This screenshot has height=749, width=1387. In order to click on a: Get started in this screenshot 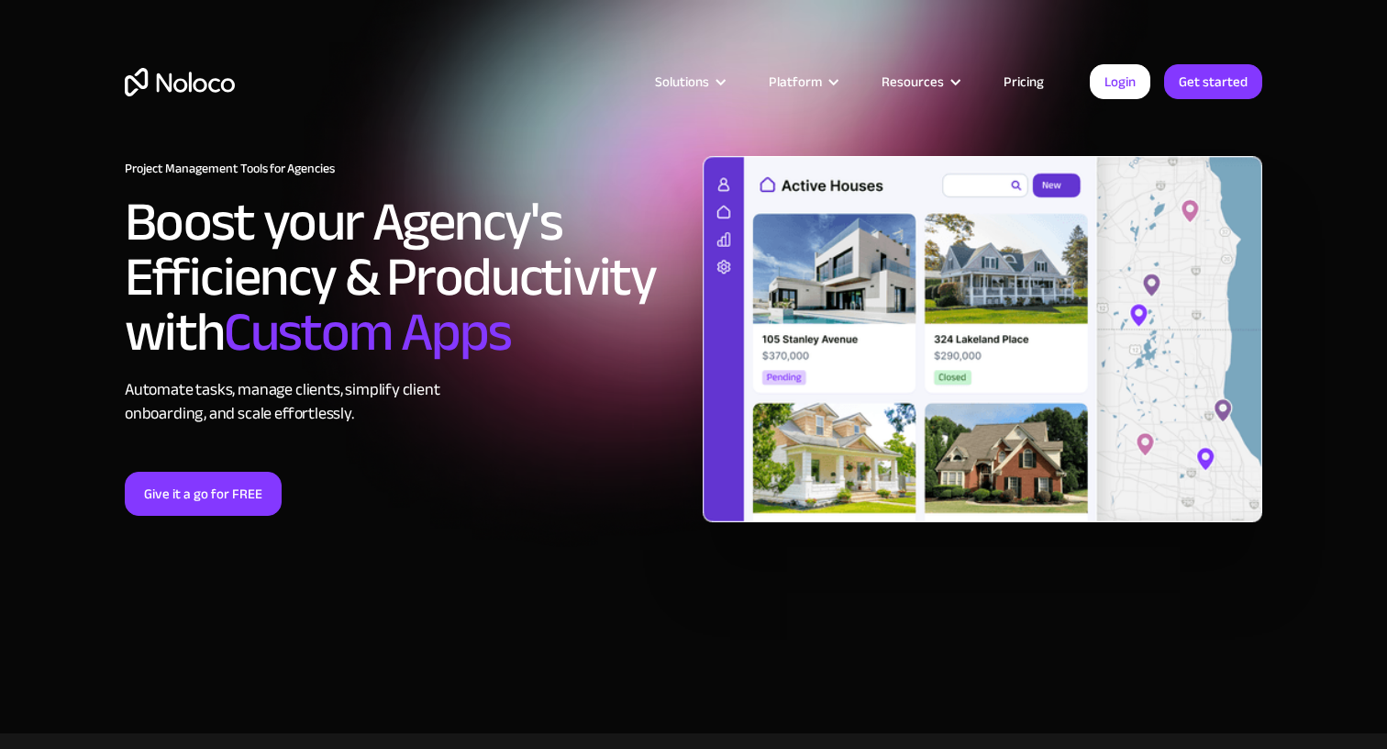, I will do `click(1213, 82)`.